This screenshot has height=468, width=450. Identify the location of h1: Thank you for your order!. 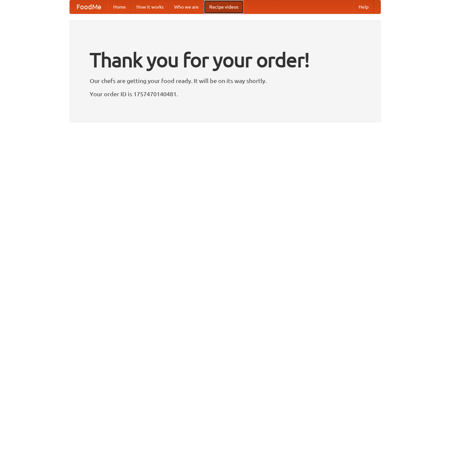
(225, 60).